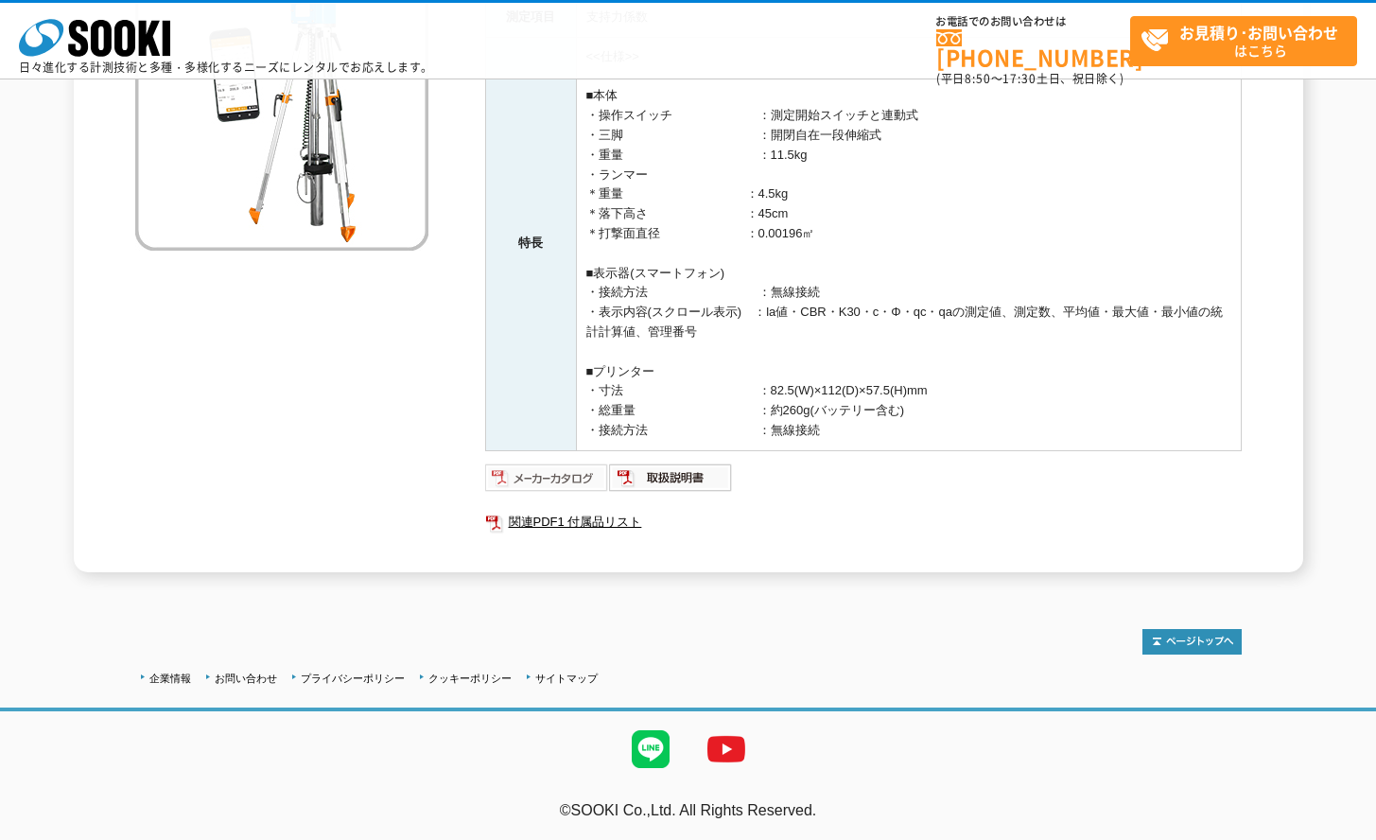 The image size is (1376, 840). I want to click on span: (平日 ～ 土日、祝日除く), so click(1030, 78).